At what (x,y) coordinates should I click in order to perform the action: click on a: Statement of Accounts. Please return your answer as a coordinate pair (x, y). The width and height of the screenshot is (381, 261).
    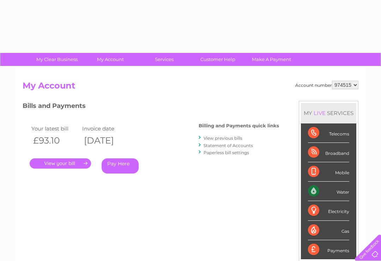
    Looking at the image, I should click on (228, 145).